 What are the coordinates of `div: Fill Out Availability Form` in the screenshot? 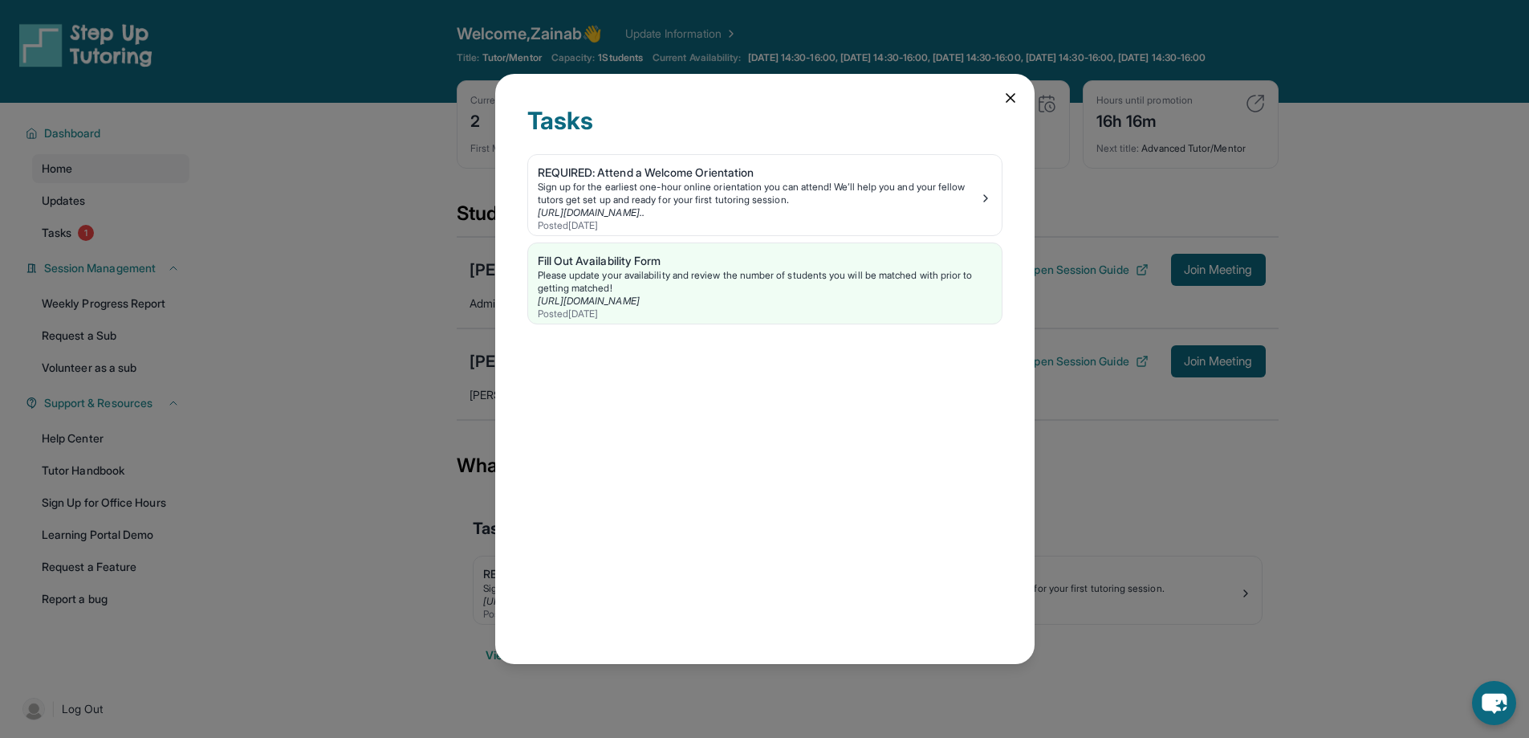 It's located at (765, 261).